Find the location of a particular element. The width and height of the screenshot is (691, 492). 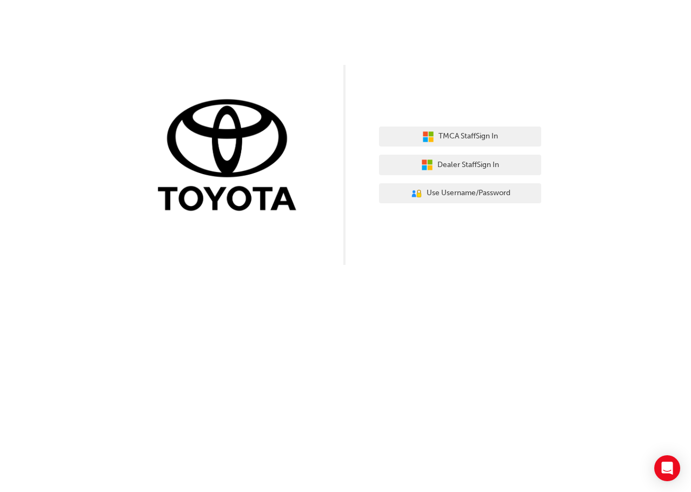

img: Trak is located at coordinates (231, 156).